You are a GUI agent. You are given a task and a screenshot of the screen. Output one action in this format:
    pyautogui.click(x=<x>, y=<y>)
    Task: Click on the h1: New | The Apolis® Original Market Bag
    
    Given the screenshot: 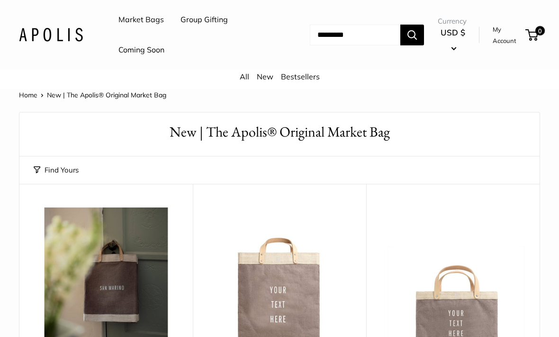 What is the action you would take?
    pyautogui.click(x=279, y=132)
    